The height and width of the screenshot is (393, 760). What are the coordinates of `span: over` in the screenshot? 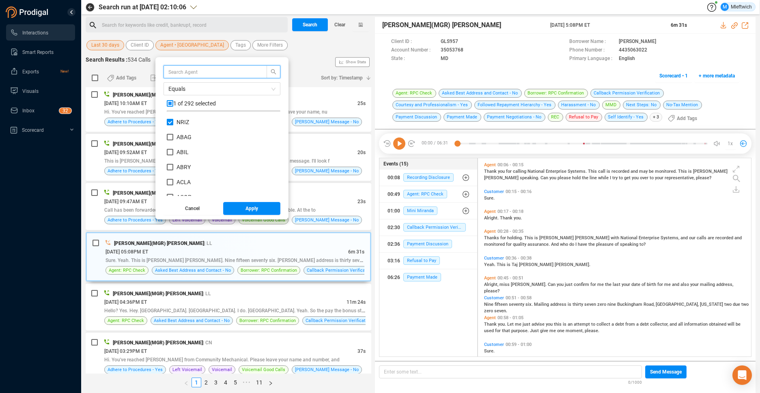 It's located at (645, 178).